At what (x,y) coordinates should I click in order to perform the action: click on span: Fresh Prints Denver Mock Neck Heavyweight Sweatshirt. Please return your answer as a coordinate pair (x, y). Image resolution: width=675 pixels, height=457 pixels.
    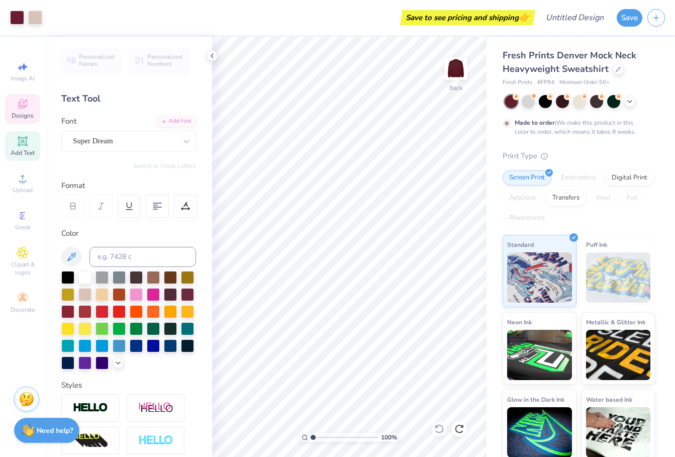
    Looking at the image, I should click on (569, 62).